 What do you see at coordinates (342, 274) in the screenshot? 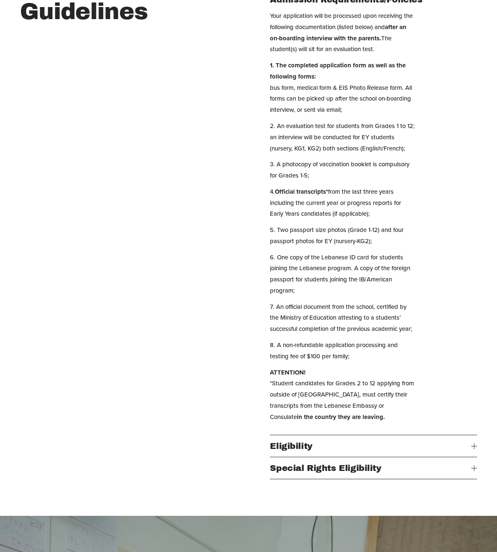
I see `p: 6. One copy of the Lebanese ID card for students joining the Lebanese program. A copy of the fore...` at bounding box center [342, 274].